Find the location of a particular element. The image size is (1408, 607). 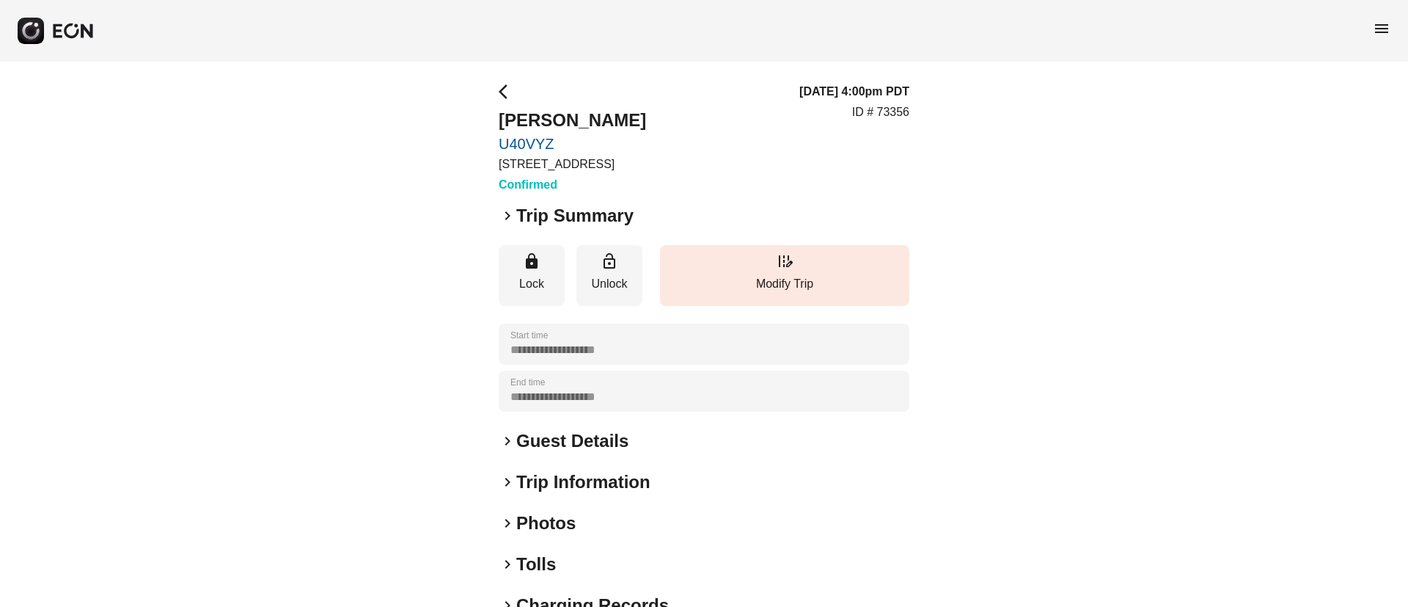

p: Lock is located at coordinates (532, 284).